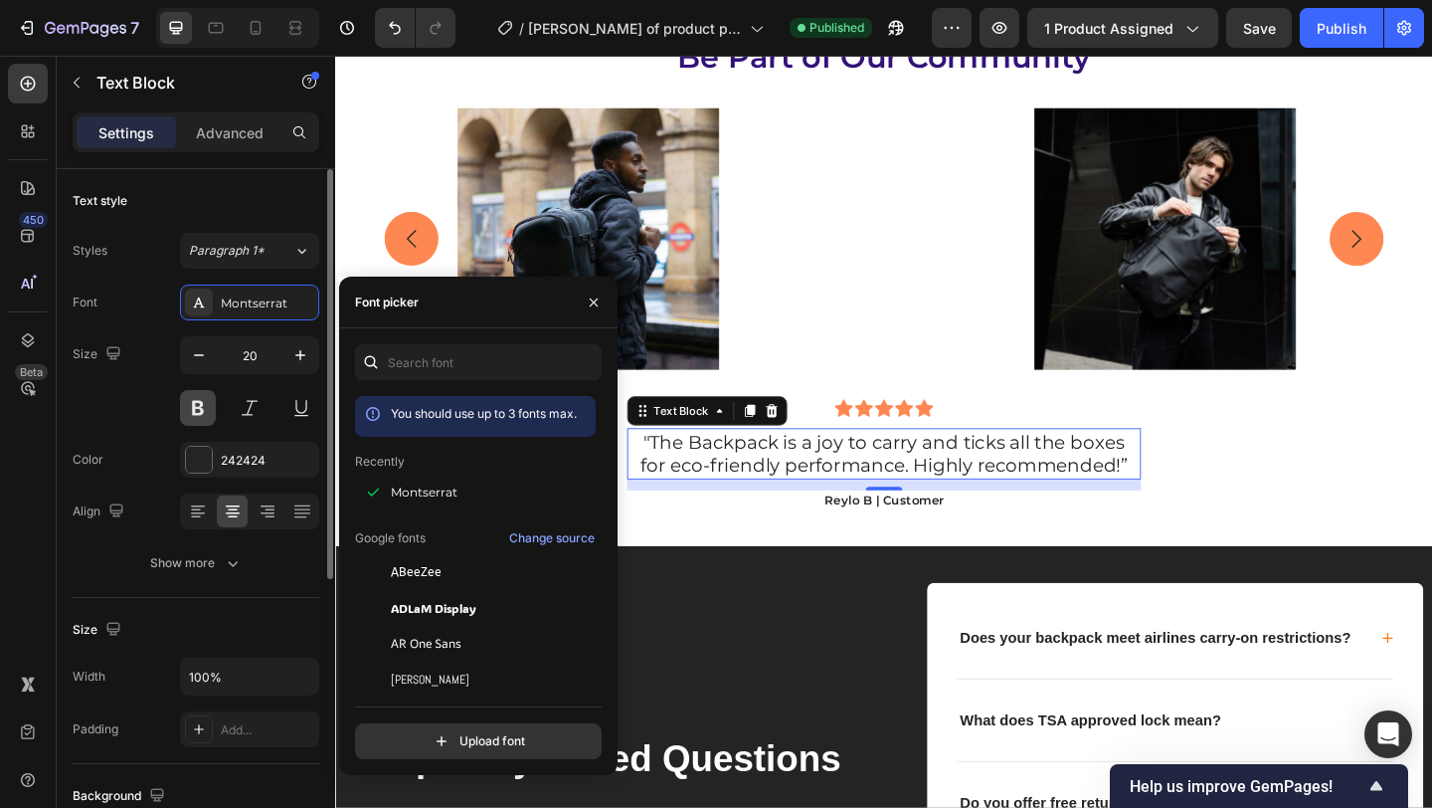  I want to click on div: Montserrat, so click(268, 303).